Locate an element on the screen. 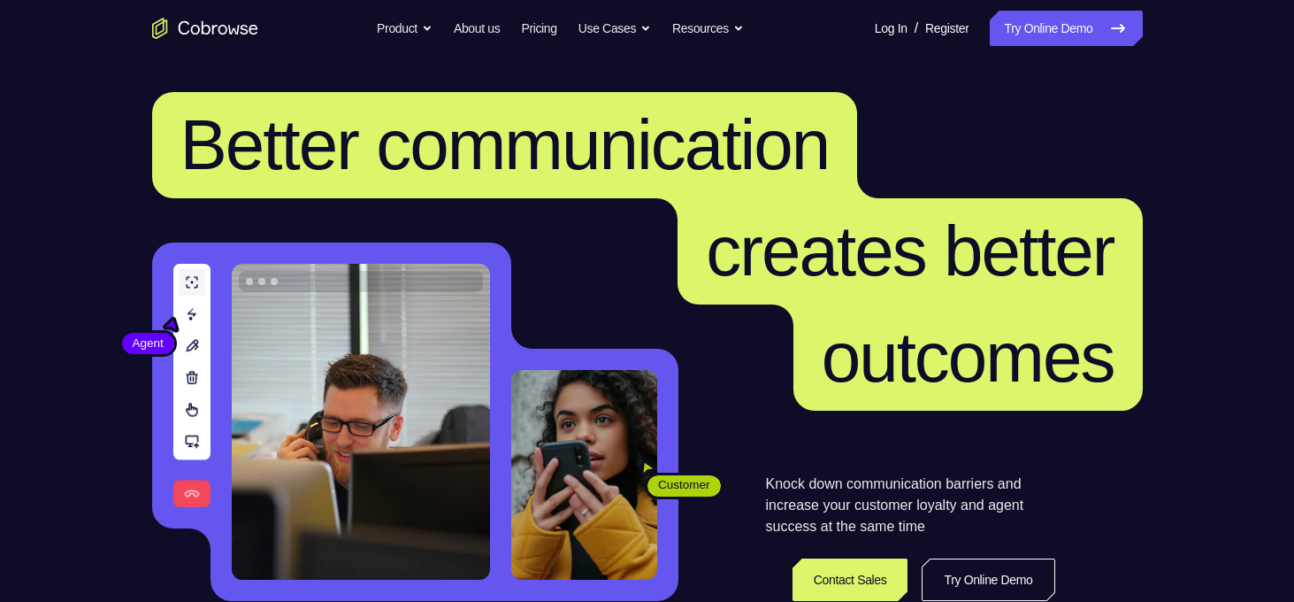  a: Contact Sales is located at coordinates (850, 579).